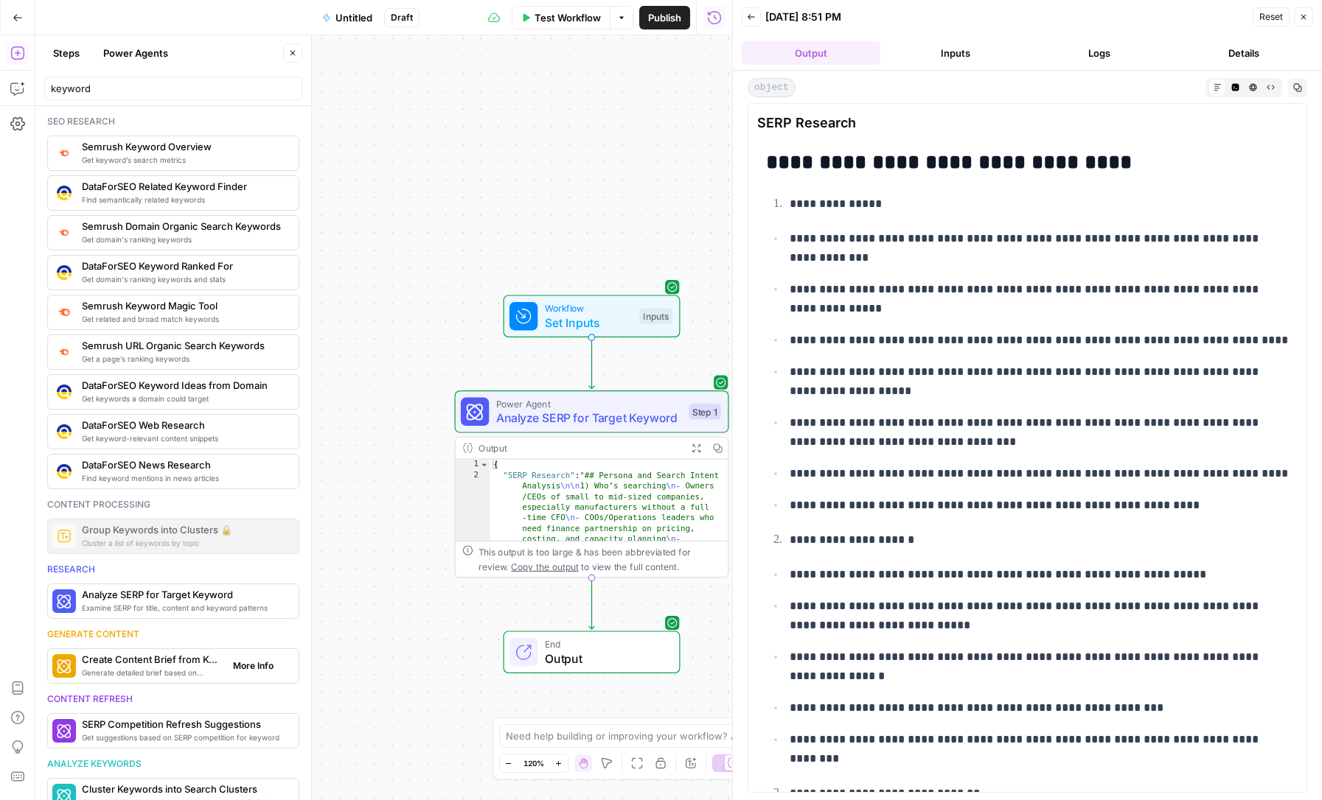 This screenshot has width=1322, height=800. What do you see at coordinates (1027, 123) in the screenshot?
I see `span: SERP Research` at bounding box center [1027, 123].